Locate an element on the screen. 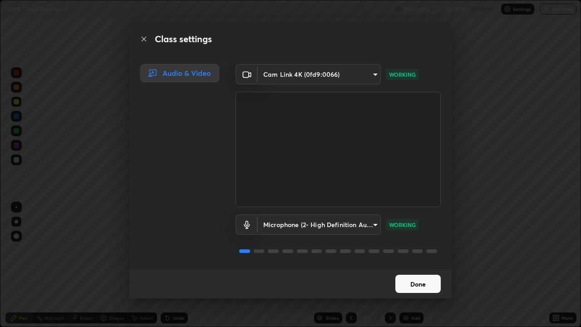  h2: Class settings is located at coordinates (183, 39).